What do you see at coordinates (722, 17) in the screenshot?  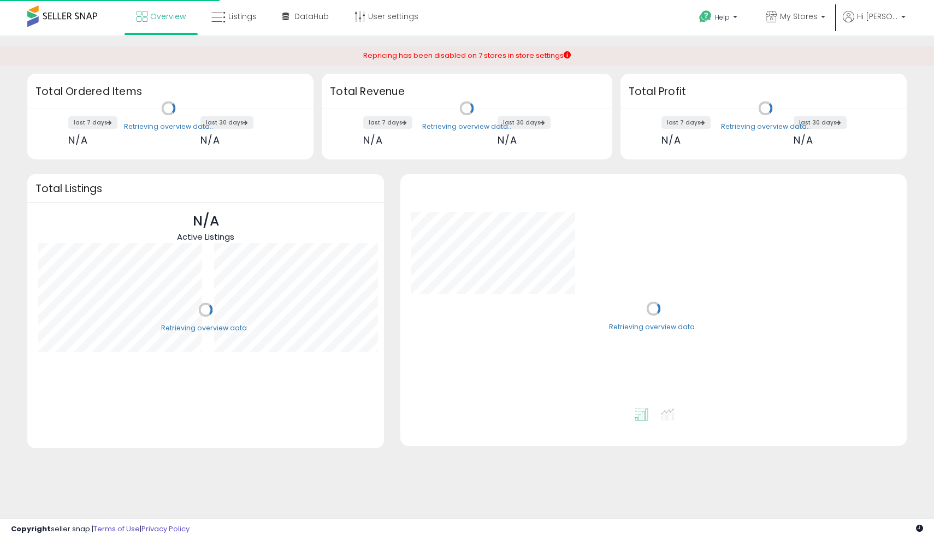 I see `span: Help` at bounding box center [722, 17].